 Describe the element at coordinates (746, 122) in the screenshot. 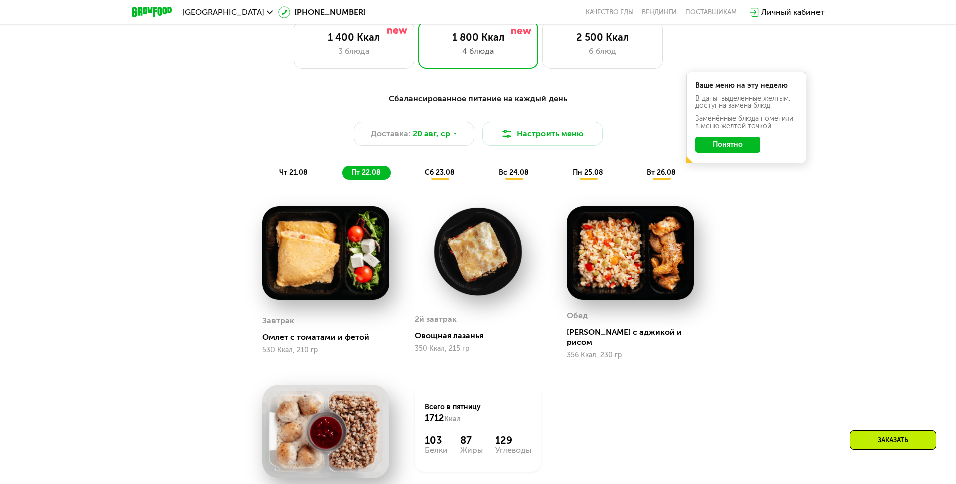

I see `div: Заменённые блюда пометили в меню жёлтой точкой.` at that location.